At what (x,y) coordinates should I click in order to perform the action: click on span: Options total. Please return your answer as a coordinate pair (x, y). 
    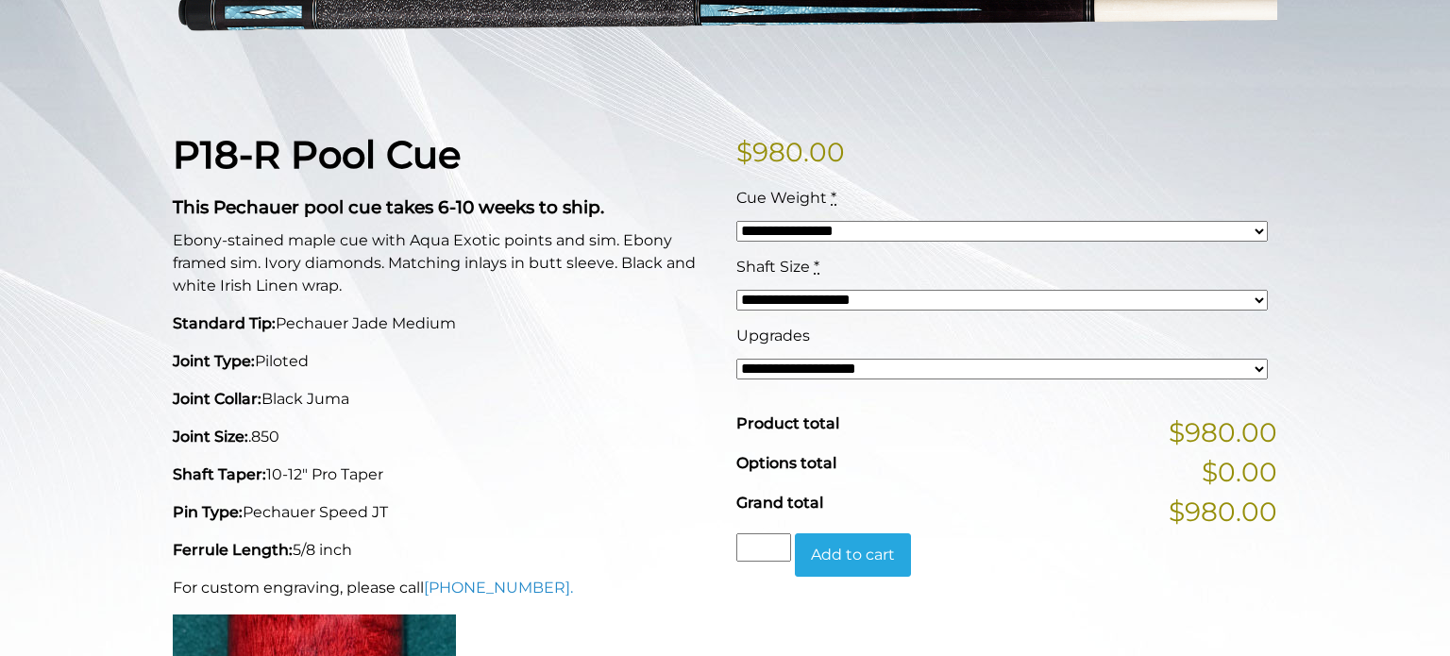
    Looking at the image, I should click on (786, 462).